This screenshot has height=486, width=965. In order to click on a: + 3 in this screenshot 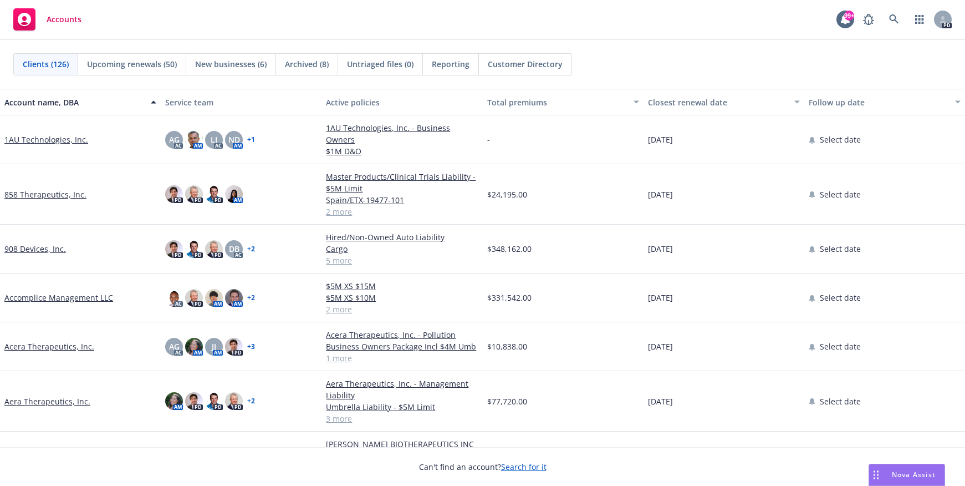, I will do `click(251, 346)`.